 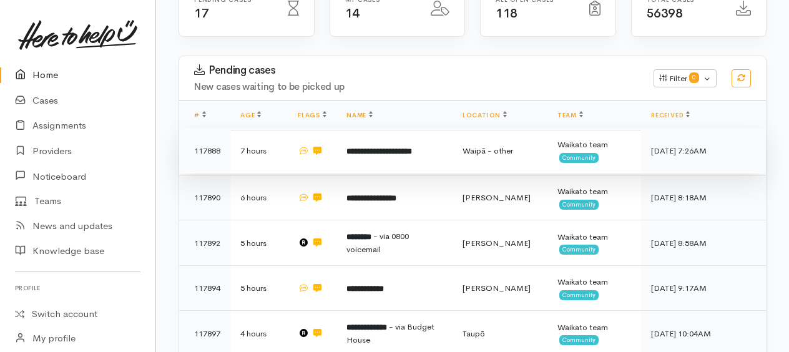 What do you see at coordinates (416, 71) in the screenshot?
I see `h3: Pending cases` at bounding box center [416, 71].